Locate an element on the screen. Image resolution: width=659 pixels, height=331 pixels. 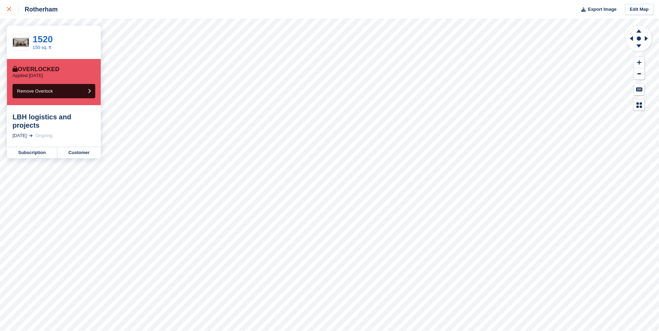
img: 150%20SQ.FT-2.jpg is located at coordinates (21, 42).